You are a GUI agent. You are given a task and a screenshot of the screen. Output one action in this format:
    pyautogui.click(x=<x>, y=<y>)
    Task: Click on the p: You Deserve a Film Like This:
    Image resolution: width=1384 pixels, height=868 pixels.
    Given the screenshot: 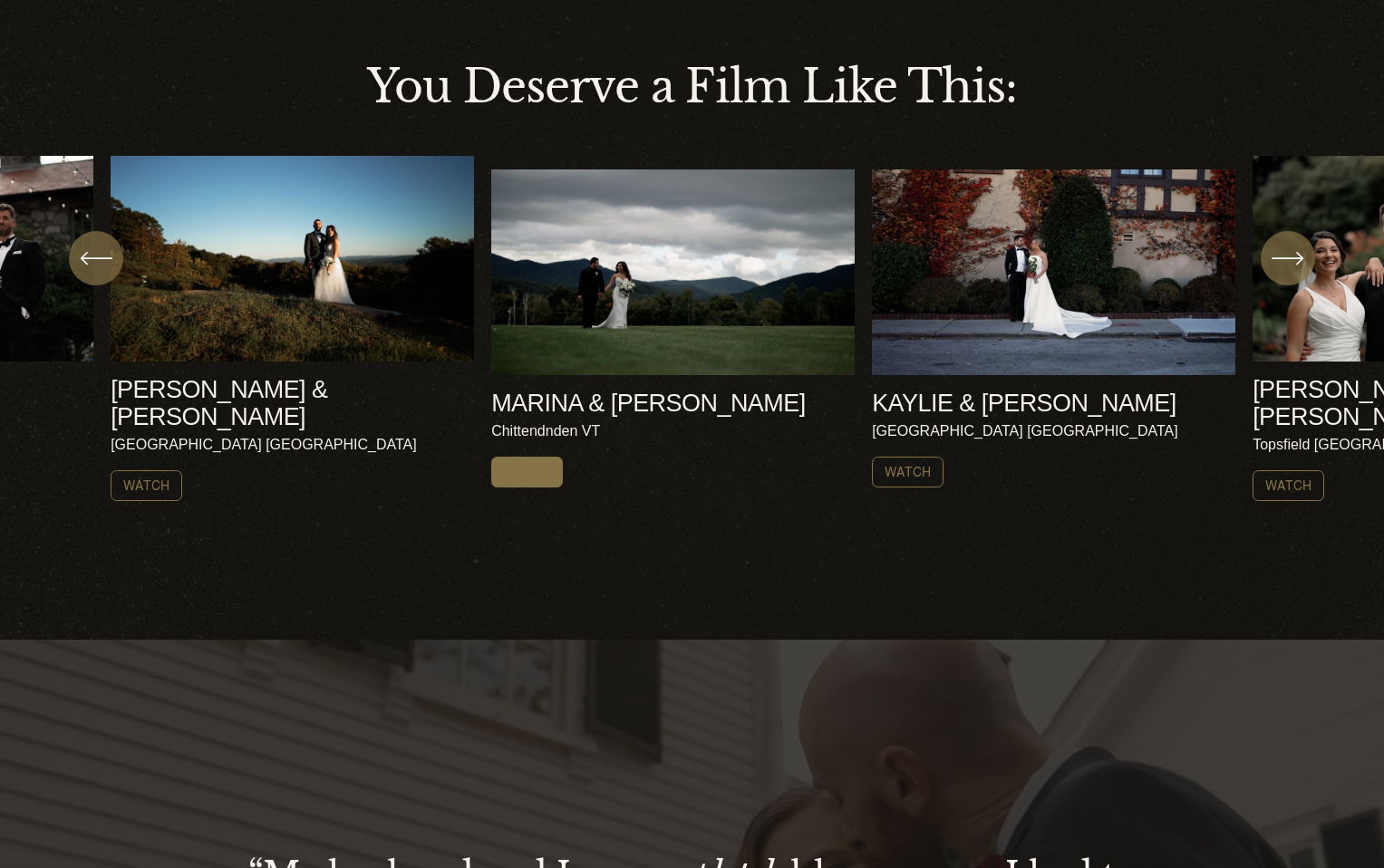 What is the action you would take?
    pyautogui.click(x=692, y=86)
    